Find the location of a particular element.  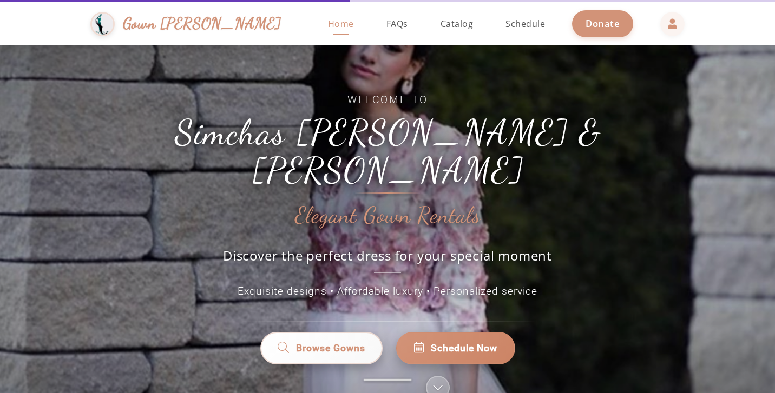

a: Donate is located at coordinates (602, 23).